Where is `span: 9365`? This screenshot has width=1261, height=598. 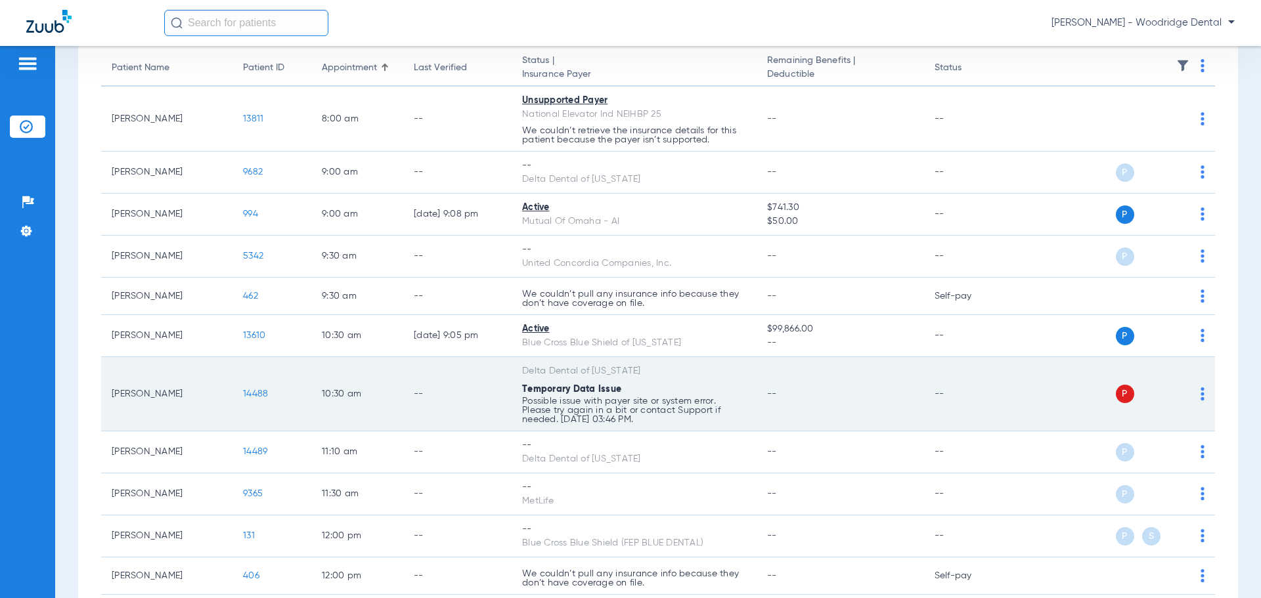 span: 9365 is located at coordinates (253, 494).